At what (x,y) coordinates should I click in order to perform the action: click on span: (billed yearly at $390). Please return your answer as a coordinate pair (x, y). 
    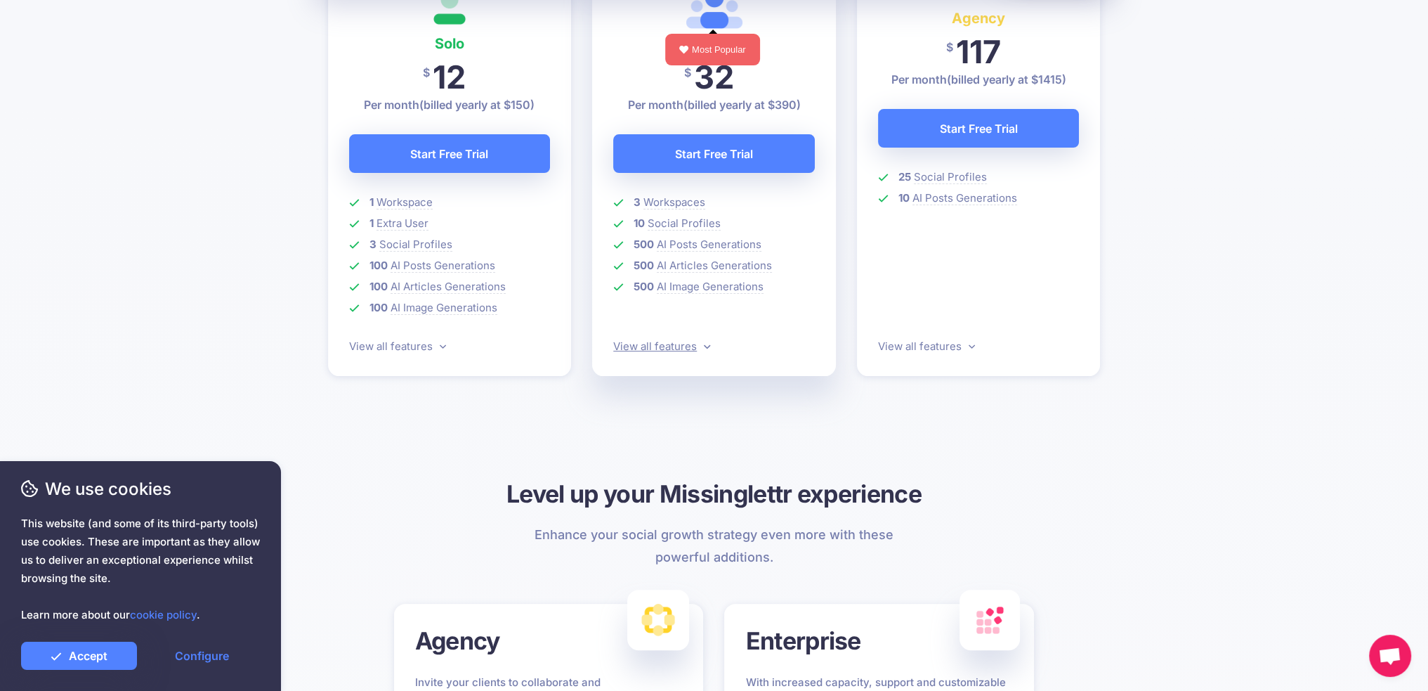
    Looking at the image, I should click on (742, 105).